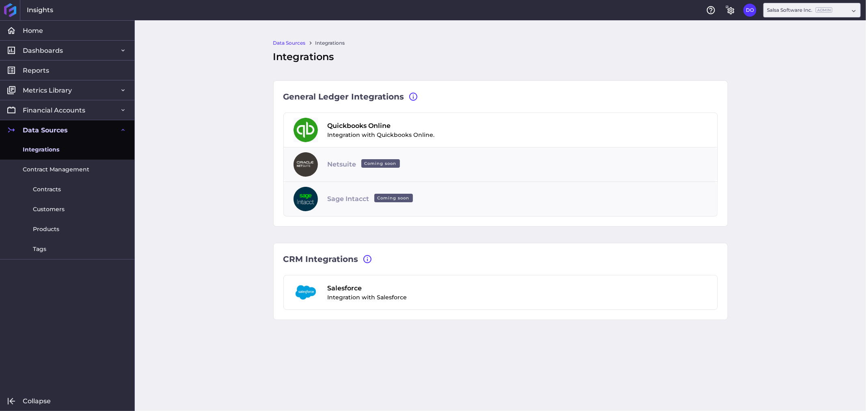  What do you see at coordinates (56, 169) in the screenshot?
I see `span: Contract Management` at bounding box center [56, 169].